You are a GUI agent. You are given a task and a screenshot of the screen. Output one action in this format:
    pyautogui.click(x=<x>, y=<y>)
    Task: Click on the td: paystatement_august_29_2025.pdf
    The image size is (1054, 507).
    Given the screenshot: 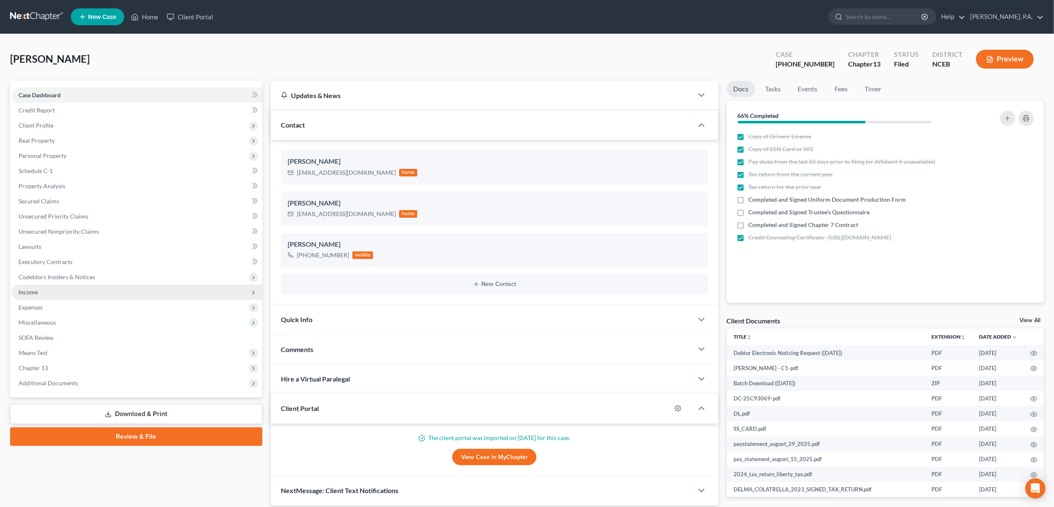 What is the action you would take?
    pyautogui.click(x=826, y=444)
    